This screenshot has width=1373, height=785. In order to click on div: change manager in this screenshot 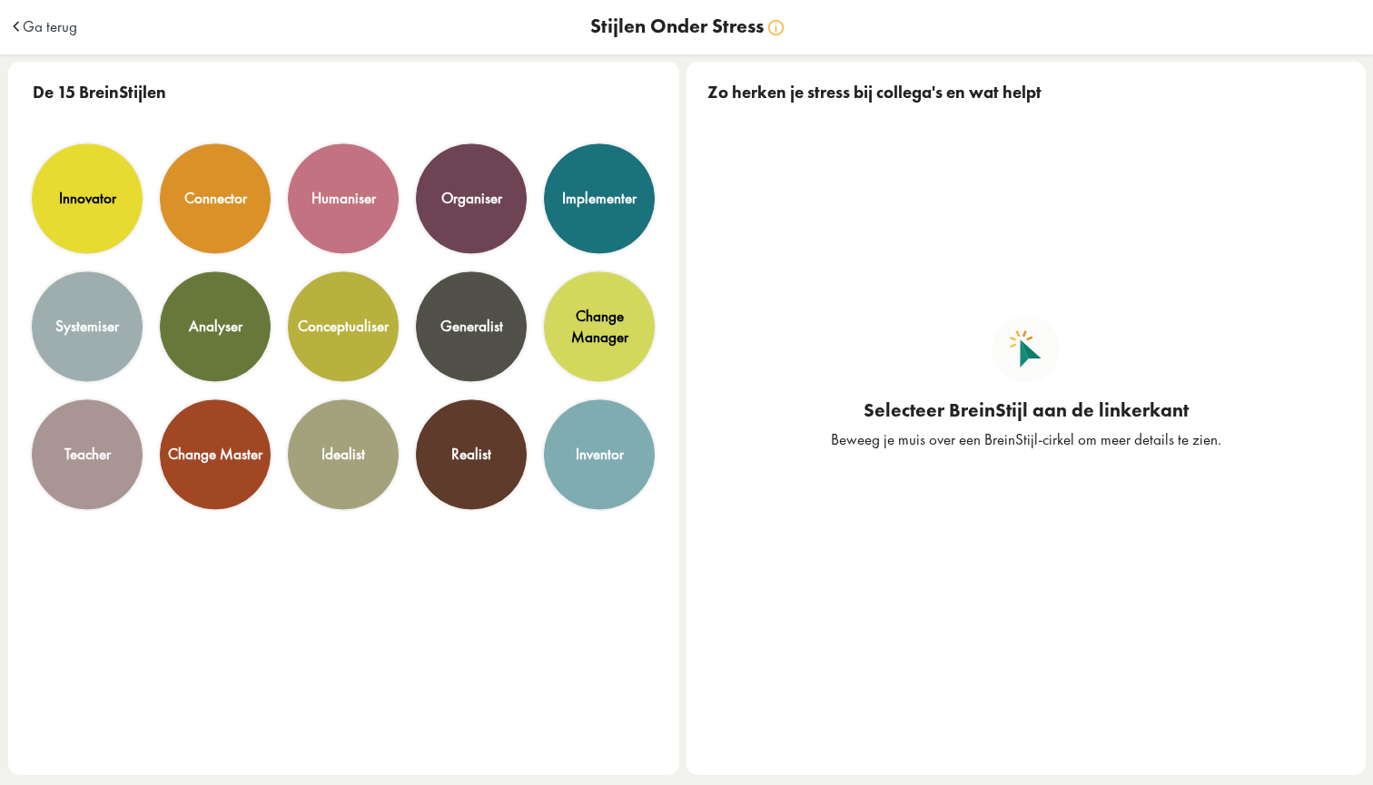, I will do `click(598, 327)`.